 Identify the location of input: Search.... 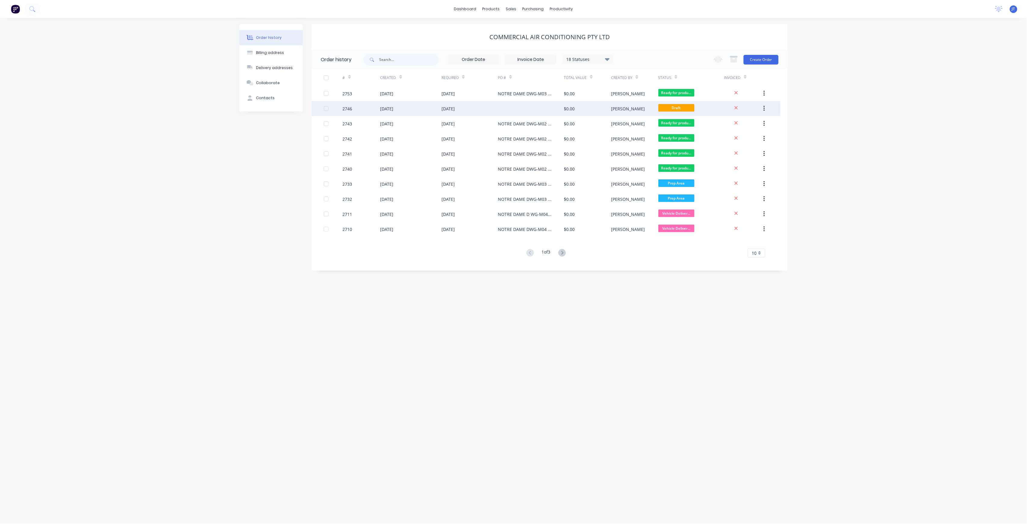
(409, 60).